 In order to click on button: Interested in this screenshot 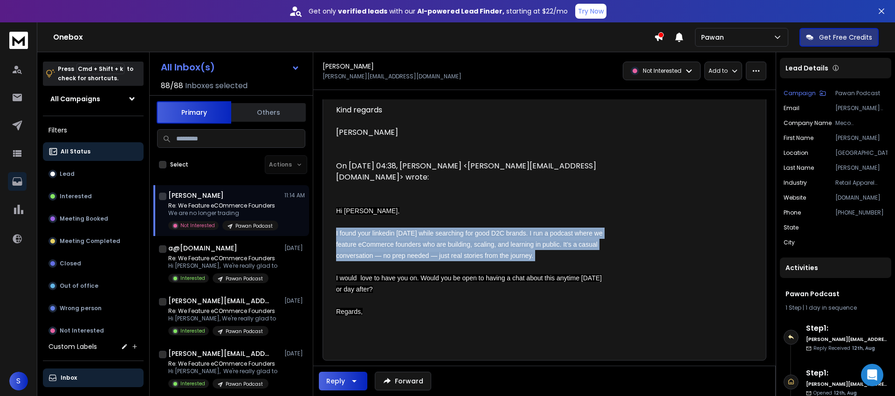, I will do `click(93, 196)`.